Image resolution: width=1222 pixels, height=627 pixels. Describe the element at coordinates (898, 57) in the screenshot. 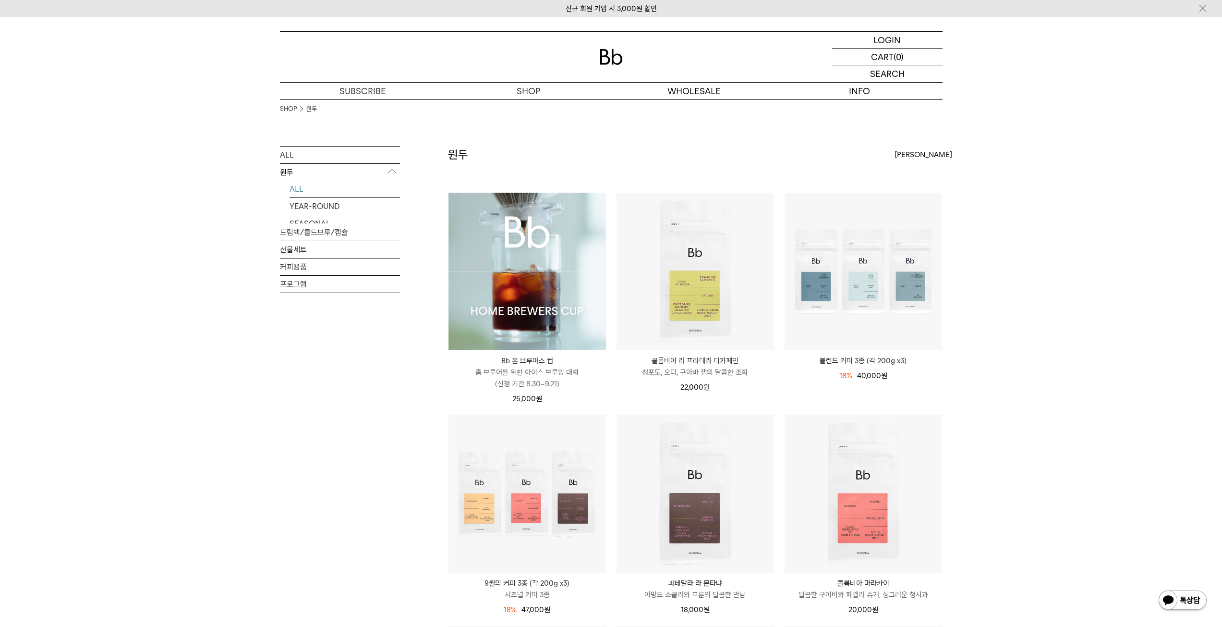

I see `p: (0)` at that location.